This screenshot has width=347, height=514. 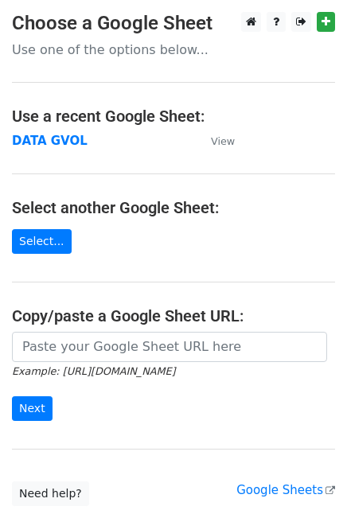 I want to click on a: View, so click(x=215, y=141).